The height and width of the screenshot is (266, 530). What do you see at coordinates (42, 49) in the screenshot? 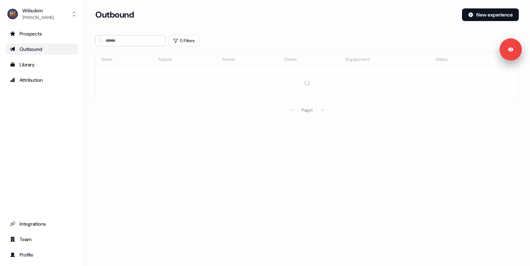
I see `a: Go to outbound experience` at bounding box center [42, 49].